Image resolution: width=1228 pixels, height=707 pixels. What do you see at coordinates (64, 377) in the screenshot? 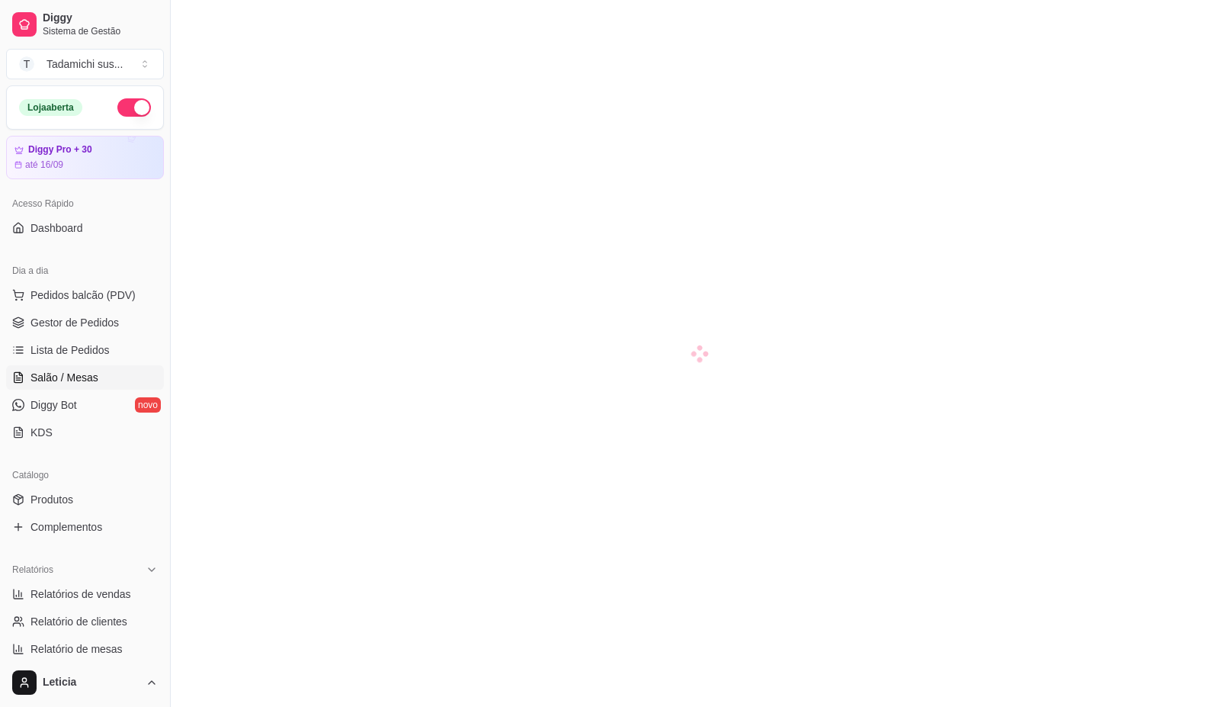
I see `span: Salão / Mesas` at bounding box center [64, 377].